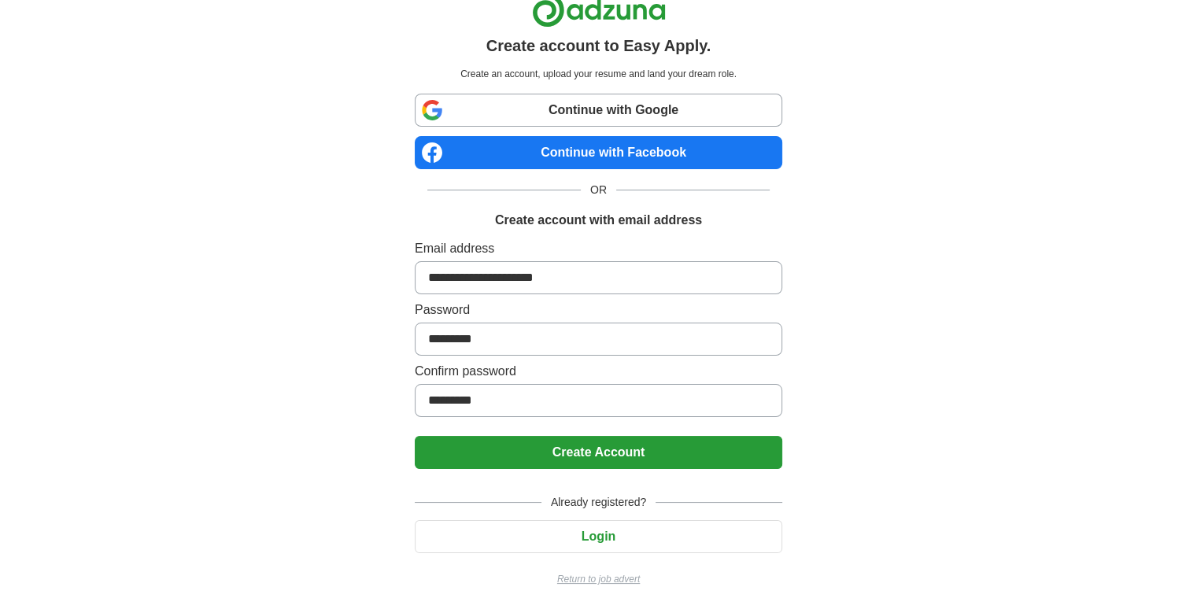 This screenshot has height=609, width=1197. What do you see at coordinates (598, 579) in the screenshot?
I see `a: Return to job advert` at bounding box center [598, 579].